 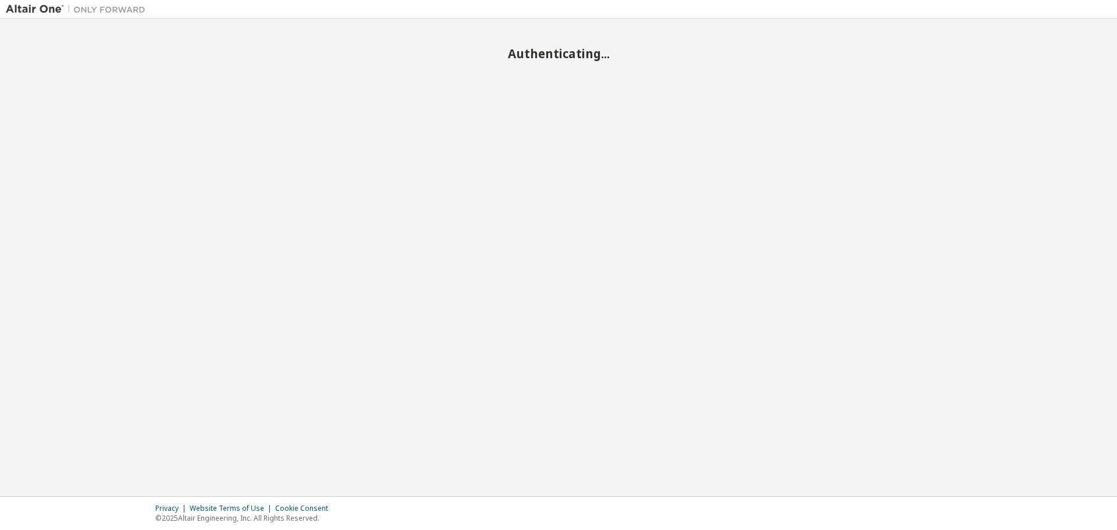 I want to click on div: Privacy, so click(x=172, y=508).